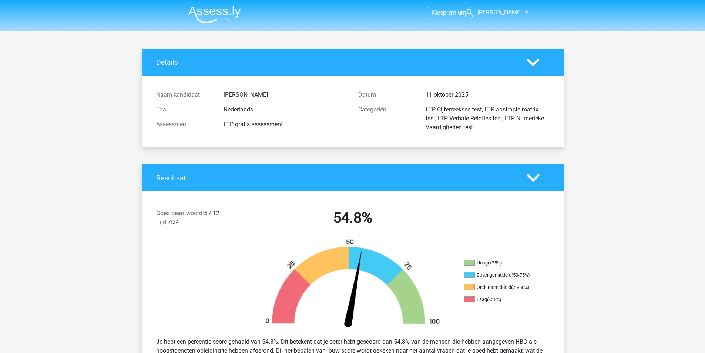 Image resolution: width=705 pixels, height=353 pixels. I want to click on a: Kiespremium, so click(449, 13).